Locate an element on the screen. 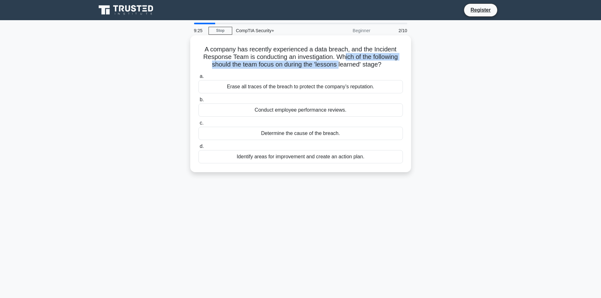 The image size is (601, 298). div: Erase all traces of the breach to protect the company’s reputation. is located at coordinates (301, 87).